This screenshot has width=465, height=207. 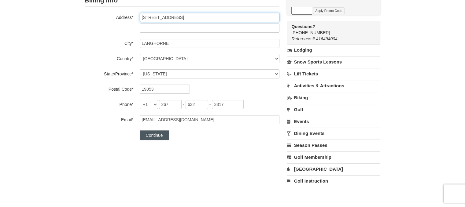 What do you see at coordinates (109, 58) in the screenshot?
I see `label: Country*` at bounding box center [109, 58].